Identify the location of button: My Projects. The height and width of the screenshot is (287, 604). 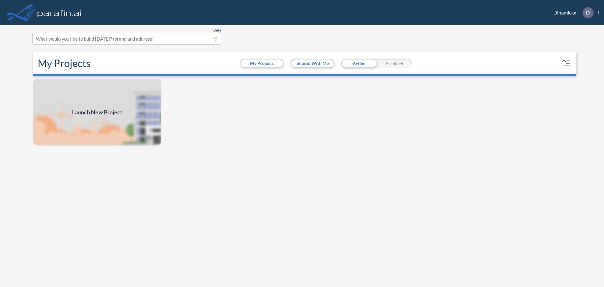
(262, 63).